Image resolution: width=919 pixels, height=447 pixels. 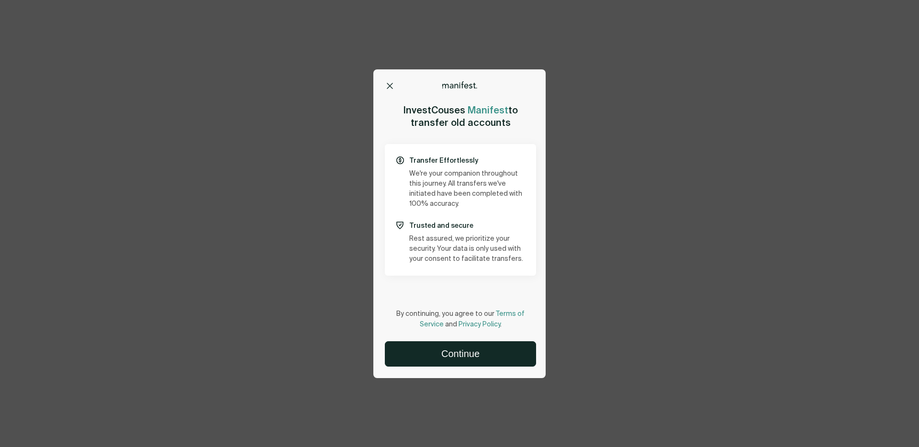 What do you see at coordinates (460, 116) in the screenshot?
I see `h2: uses to transfer old accounts` at bounding box center [460, 116].